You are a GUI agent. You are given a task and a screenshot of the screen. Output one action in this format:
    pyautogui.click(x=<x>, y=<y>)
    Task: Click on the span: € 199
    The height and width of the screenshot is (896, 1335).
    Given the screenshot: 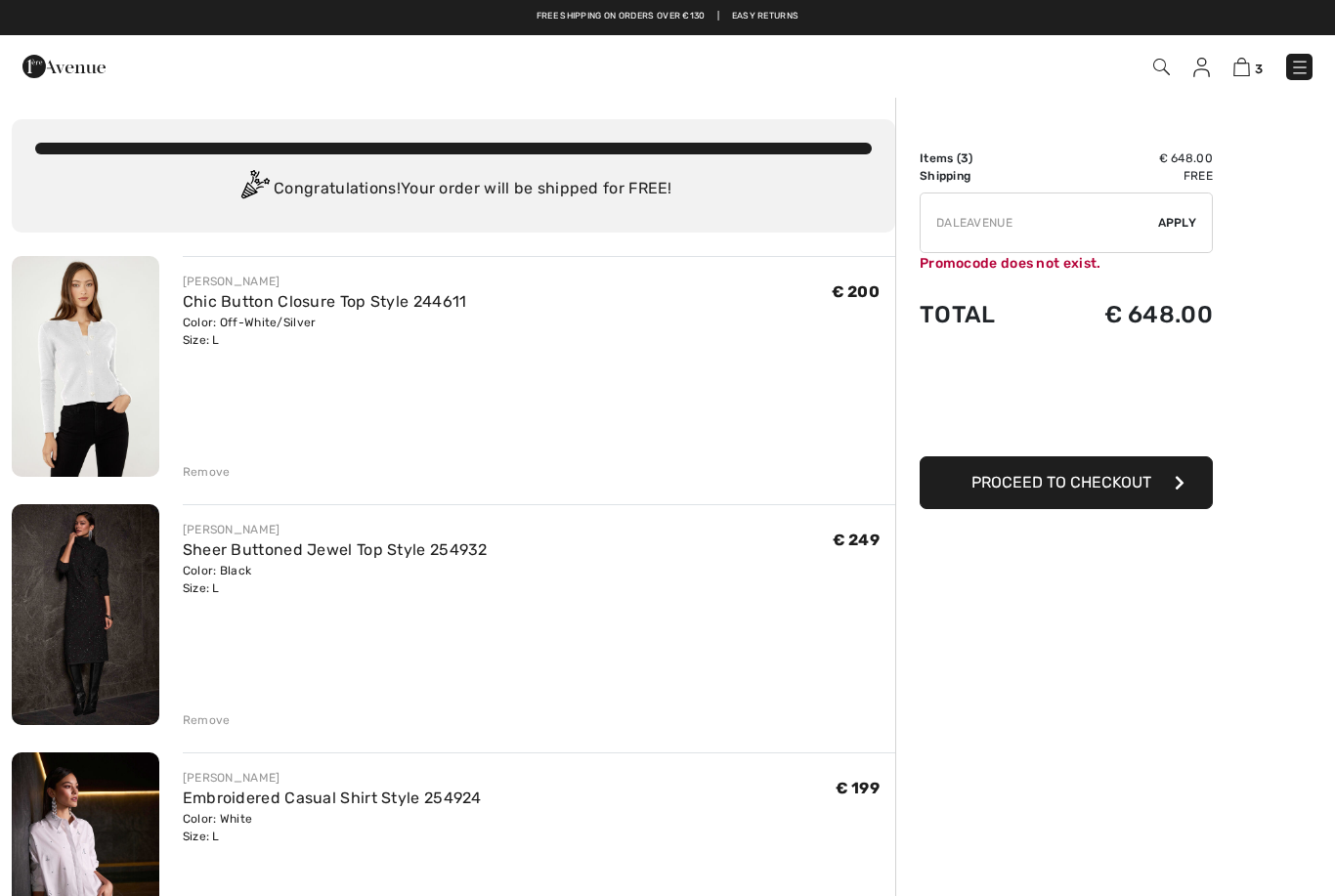 What is the action you would take?
    pyautogui.click(x=858, y=787)
    